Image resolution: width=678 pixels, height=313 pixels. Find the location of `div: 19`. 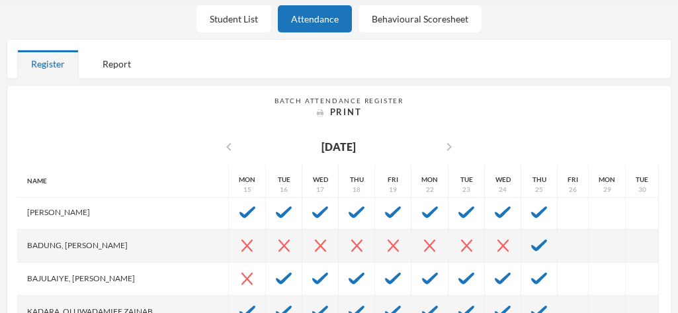

div: 19 is located at coordinates (393, 189).